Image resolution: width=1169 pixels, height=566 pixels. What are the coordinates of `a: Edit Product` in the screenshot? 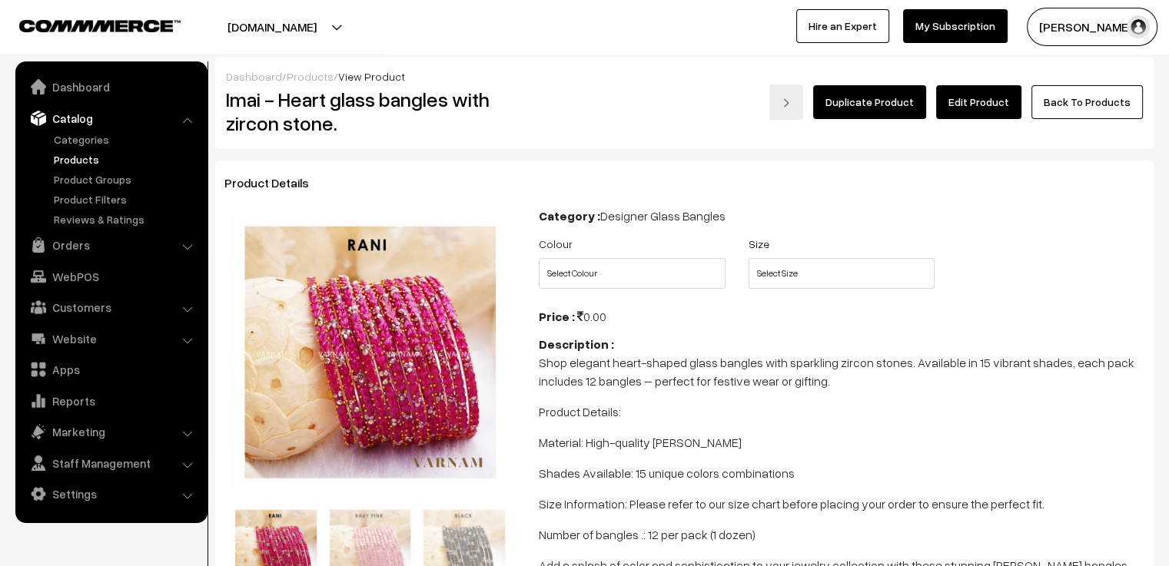 It's located at (978, 102).